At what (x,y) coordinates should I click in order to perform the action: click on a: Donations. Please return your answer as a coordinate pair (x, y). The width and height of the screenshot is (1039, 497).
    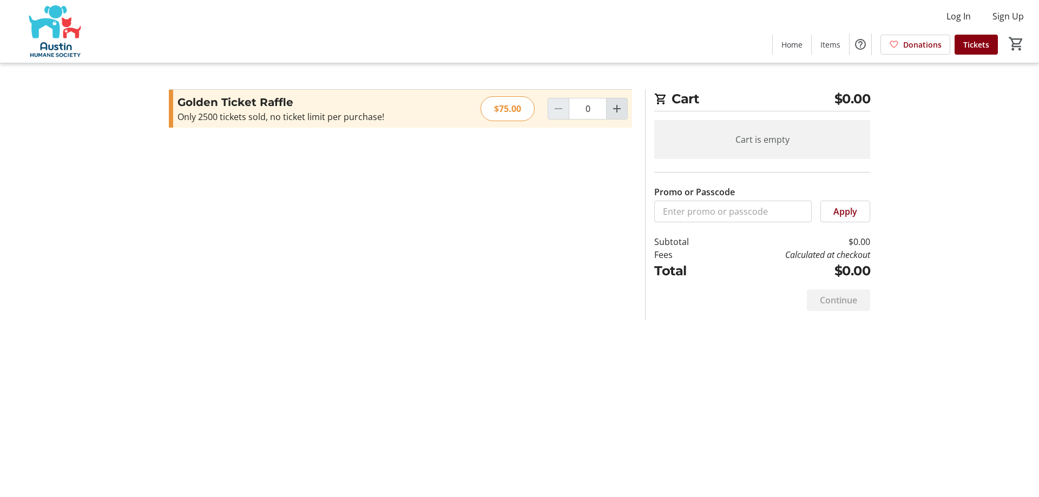
    Looking at the image, I should click on (915, 44).